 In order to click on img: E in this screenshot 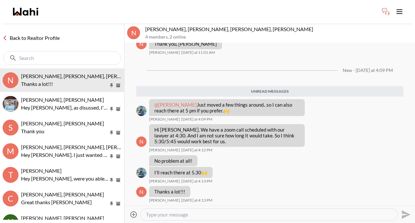, I will do `click(10, 104)`.